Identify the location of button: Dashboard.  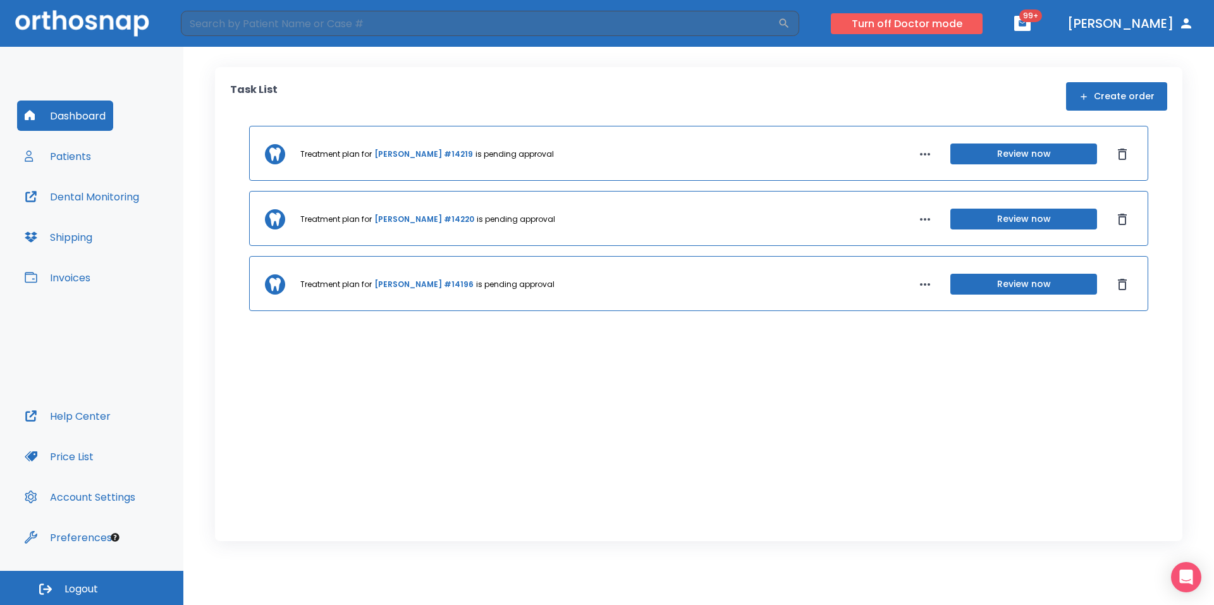
(65, 116).